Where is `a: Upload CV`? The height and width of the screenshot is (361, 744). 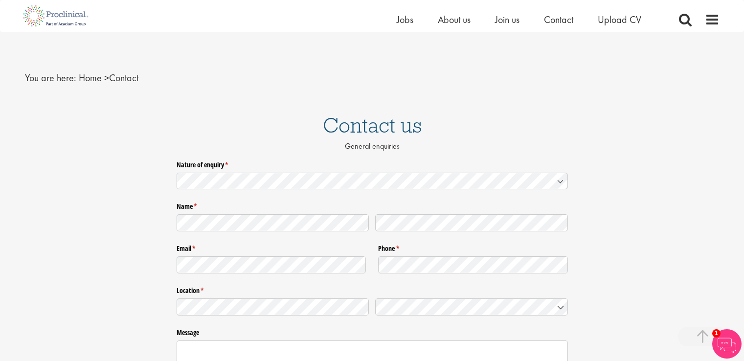
a: Upload CV is located at coordinates (619, 20).